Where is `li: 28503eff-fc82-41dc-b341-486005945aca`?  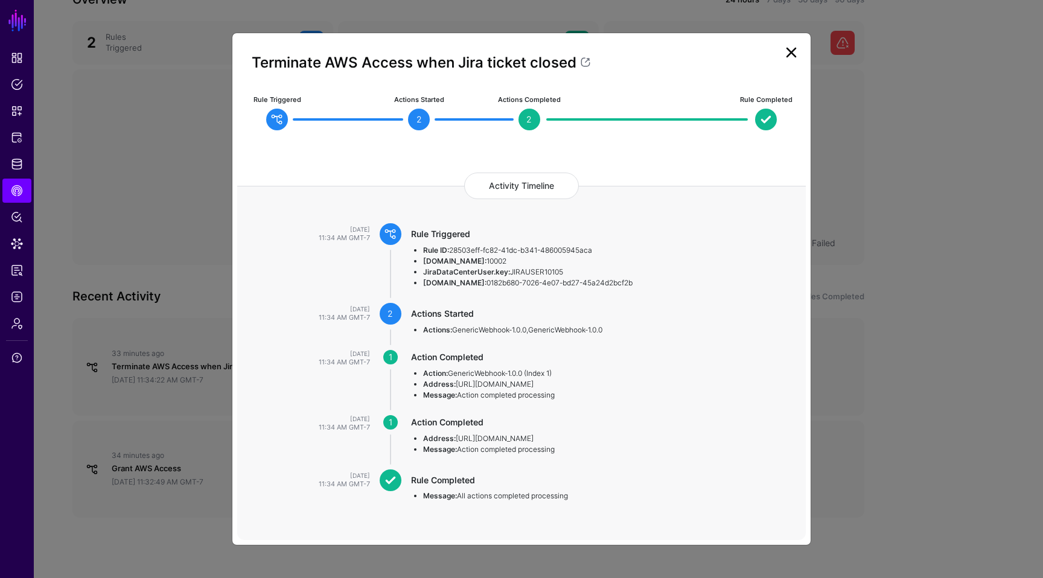 li: 28503eff-fc82-41dc-b341-486005945aca is located at coordinates (602, 250).